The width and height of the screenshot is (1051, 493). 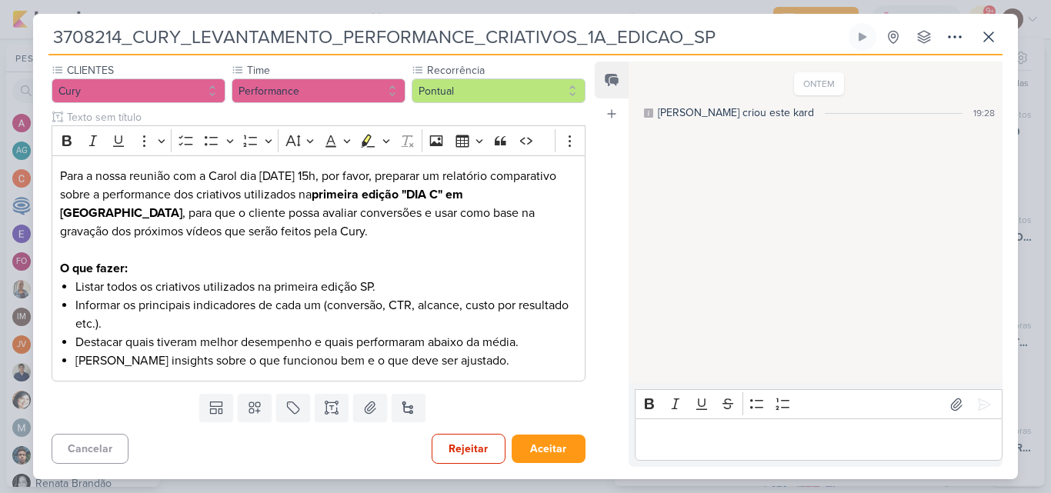 What do you see at coordinates (145, 70) in the screenshot?
I see `label: CLIENTES` at bounding box center [145, 70].